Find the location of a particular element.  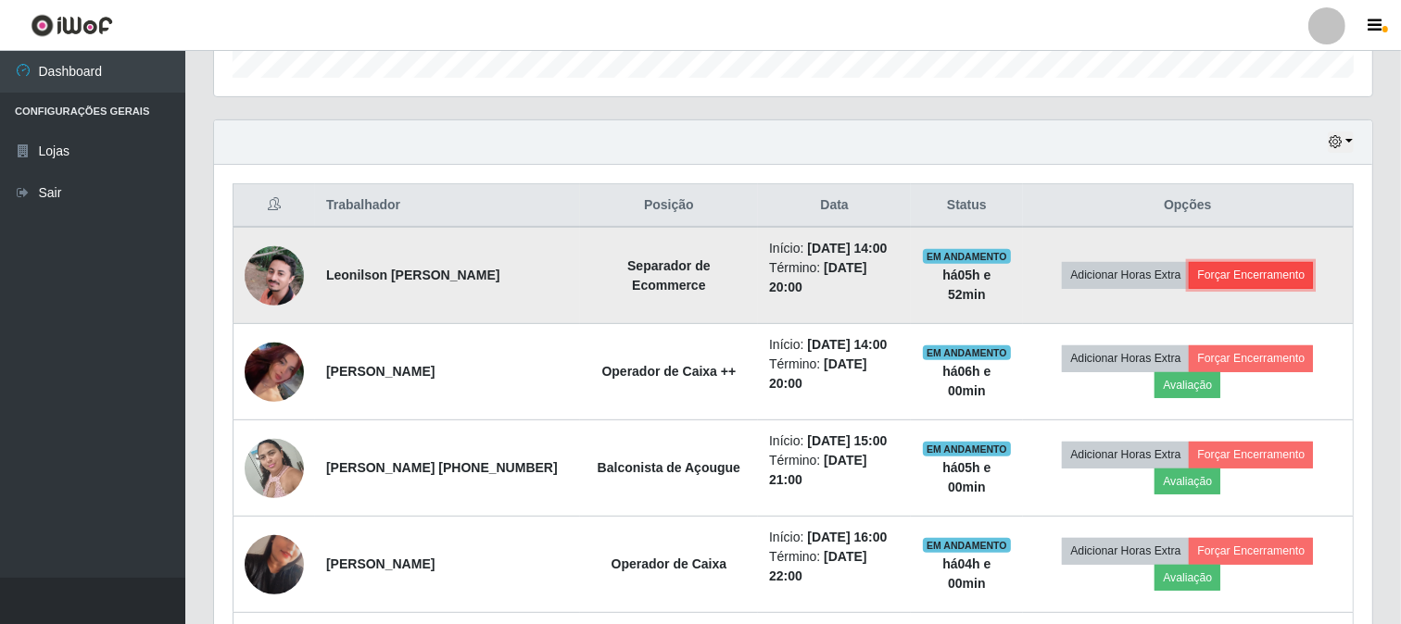

img: CoreUI Logo is located at coordinates (71, 25).